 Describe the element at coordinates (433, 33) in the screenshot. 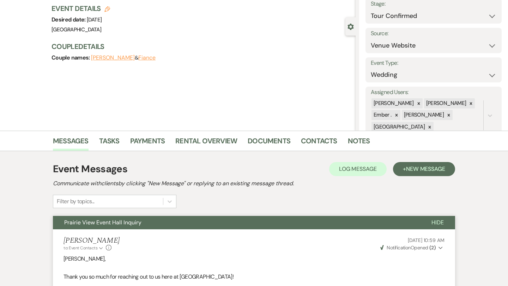

I see `label: Source:` at that location.